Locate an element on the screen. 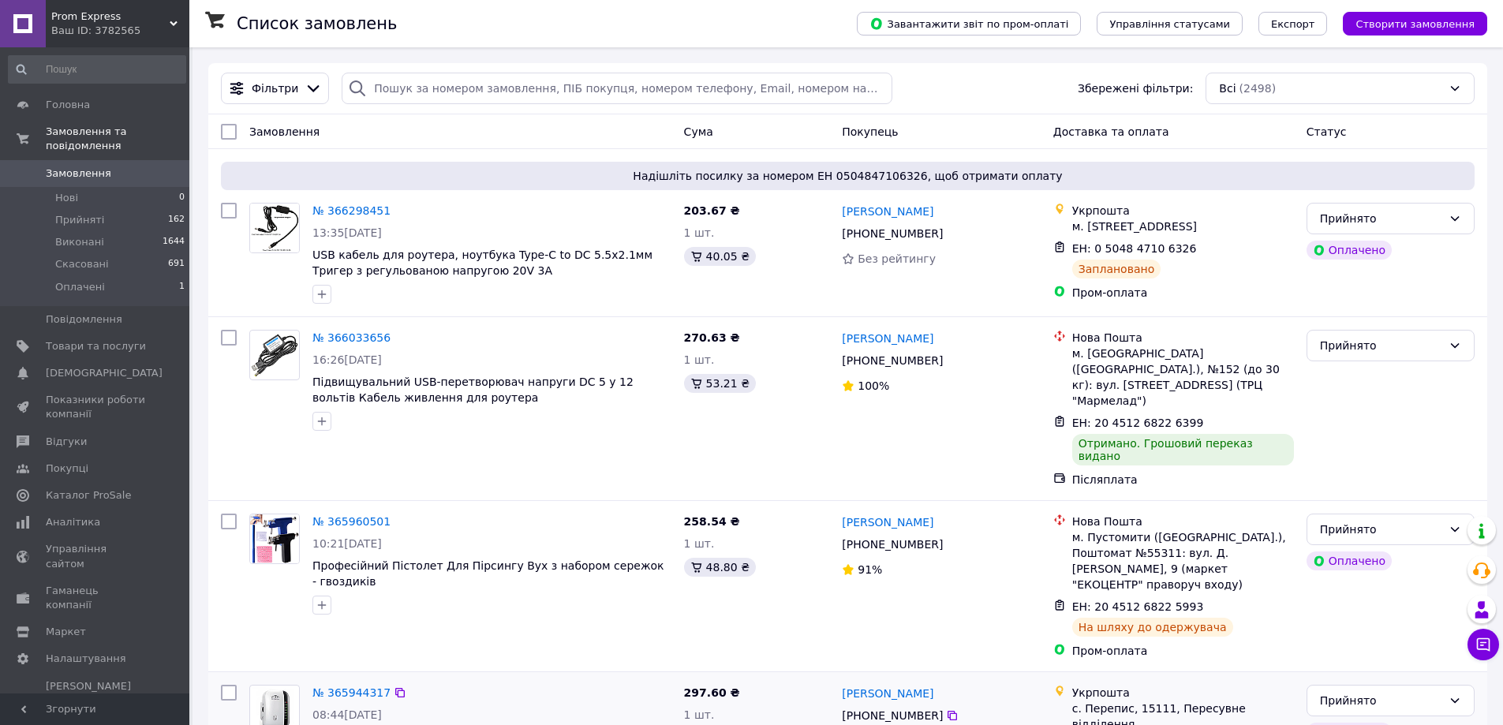 Image resolution: width=1503 pixels, height=725 pixels. input: Пошук за номером замовлення, ПІБ покупця, номером телефону, Email, номером накладної is located at coordinates (616, 88).